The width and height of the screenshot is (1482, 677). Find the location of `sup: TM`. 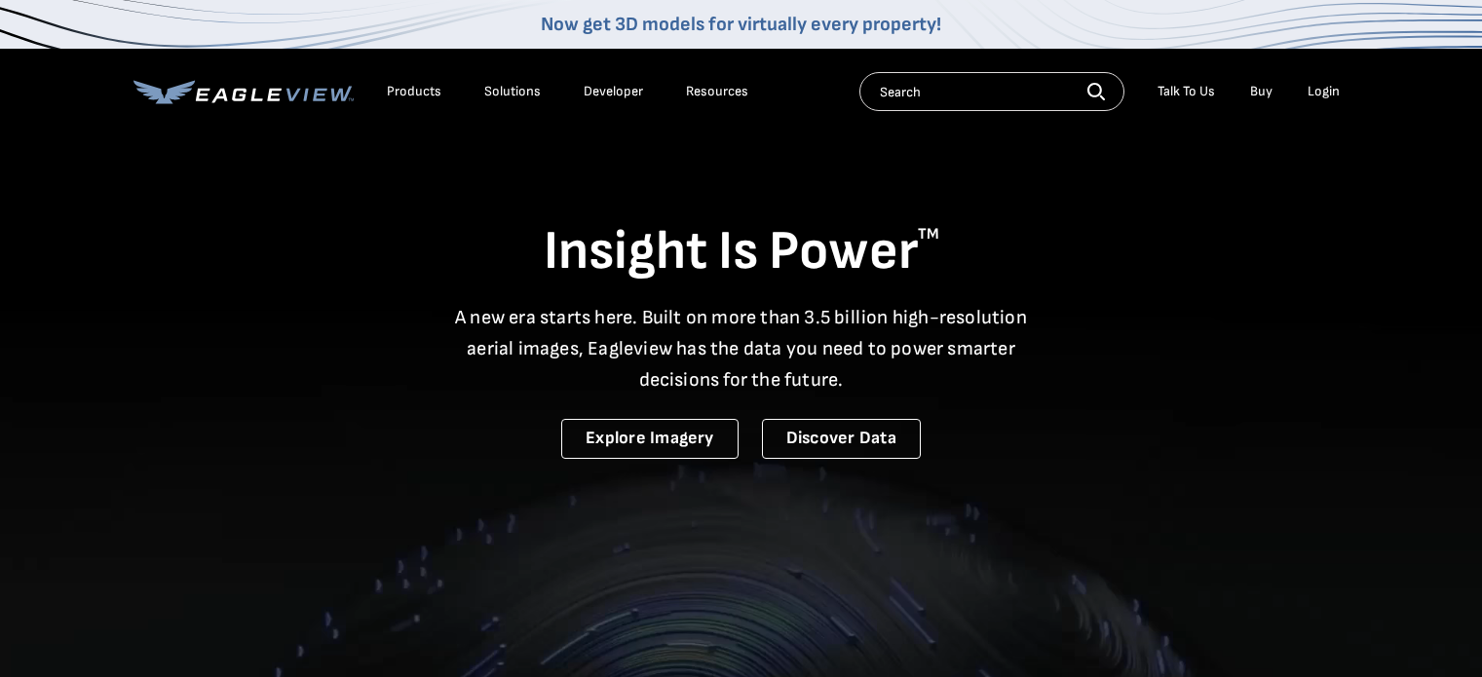

sup: TM is located at coordinates (928, 234).